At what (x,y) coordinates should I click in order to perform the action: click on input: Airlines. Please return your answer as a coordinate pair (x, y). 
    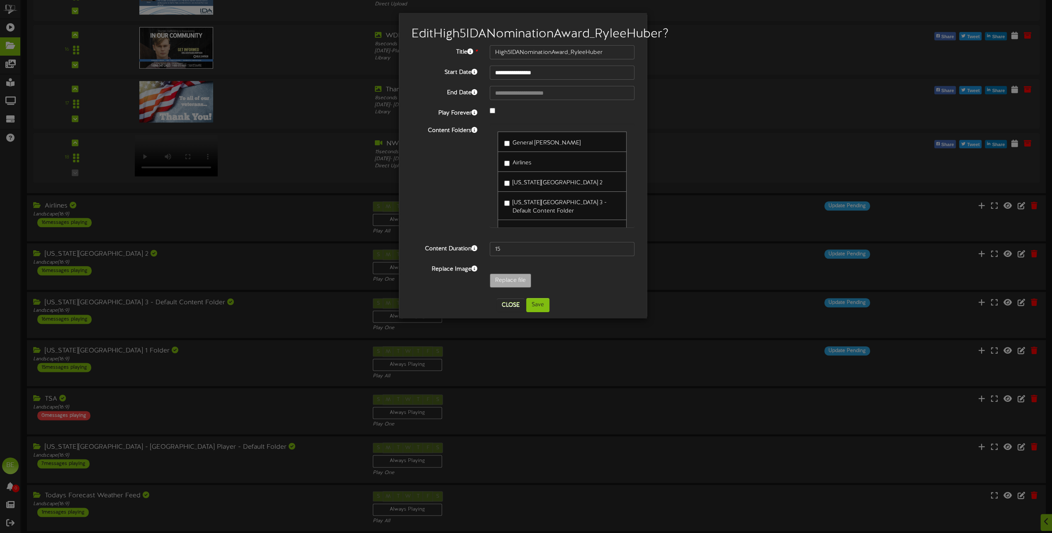
    Looking at the image, I should click on (507, 163).